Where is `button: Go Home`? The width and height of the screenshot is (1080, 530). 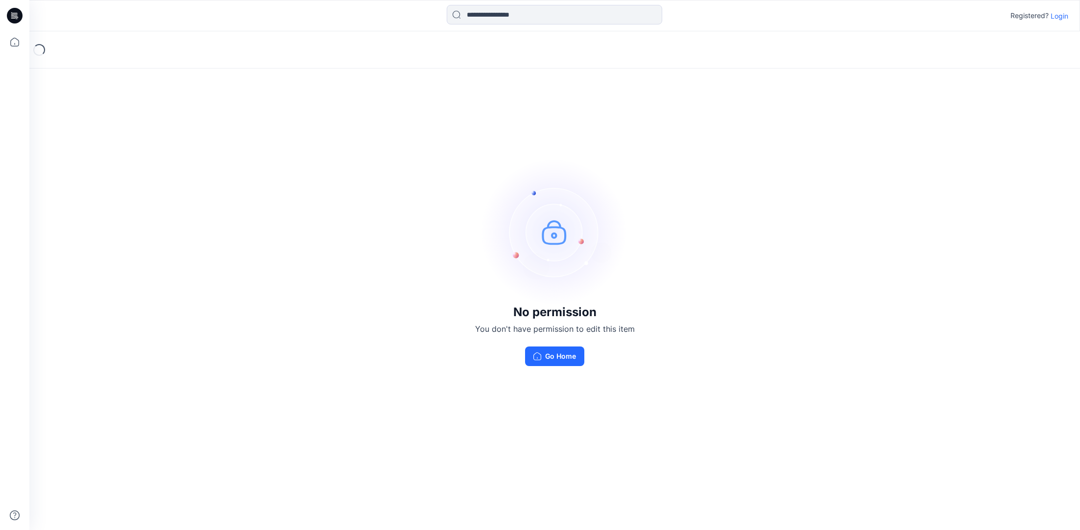
button: Go Home is located at coordinates (554, 356).